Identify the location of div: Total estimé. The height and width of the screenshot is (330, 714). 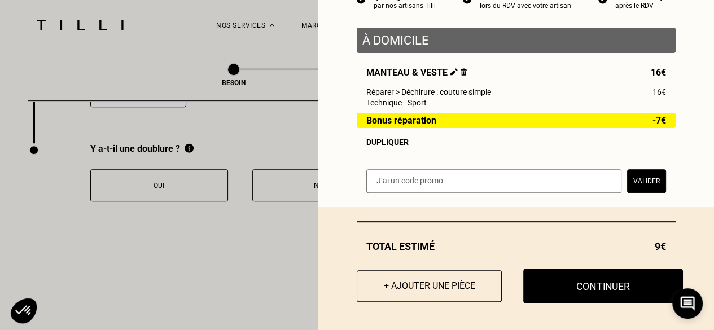
(516, 246).